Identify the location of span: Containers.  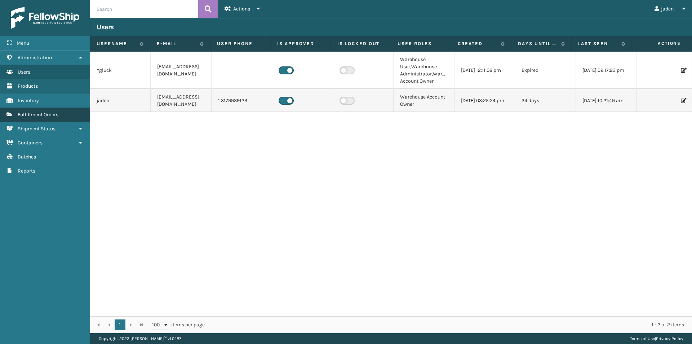
(30, 142).